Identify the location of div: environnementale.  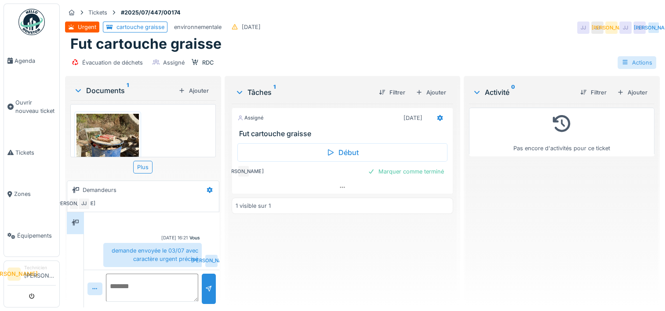
(198, 27).